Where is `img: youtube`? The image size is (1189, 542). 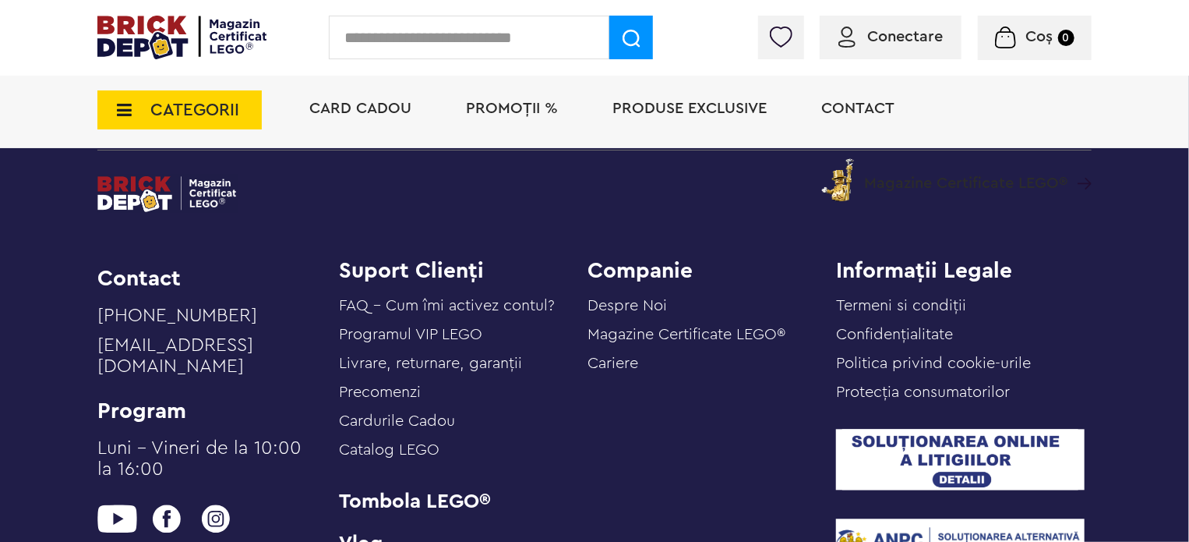
img: youtube is located at coordinates (117, 518).